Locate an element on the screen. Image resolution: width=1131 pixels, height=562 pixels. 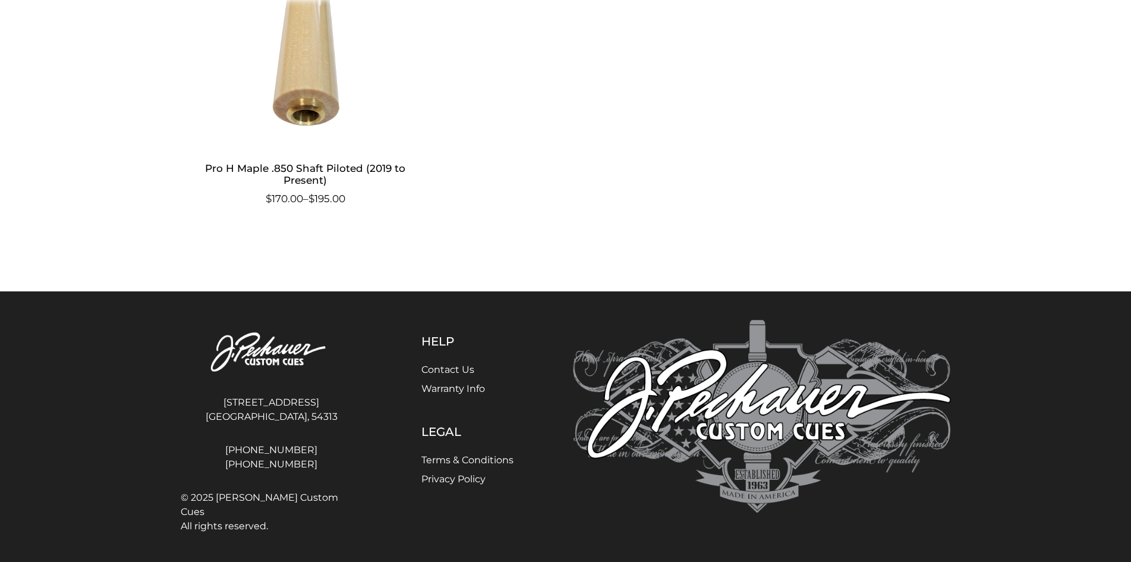
a: Warranty Info is located at coordinates (453, 388).